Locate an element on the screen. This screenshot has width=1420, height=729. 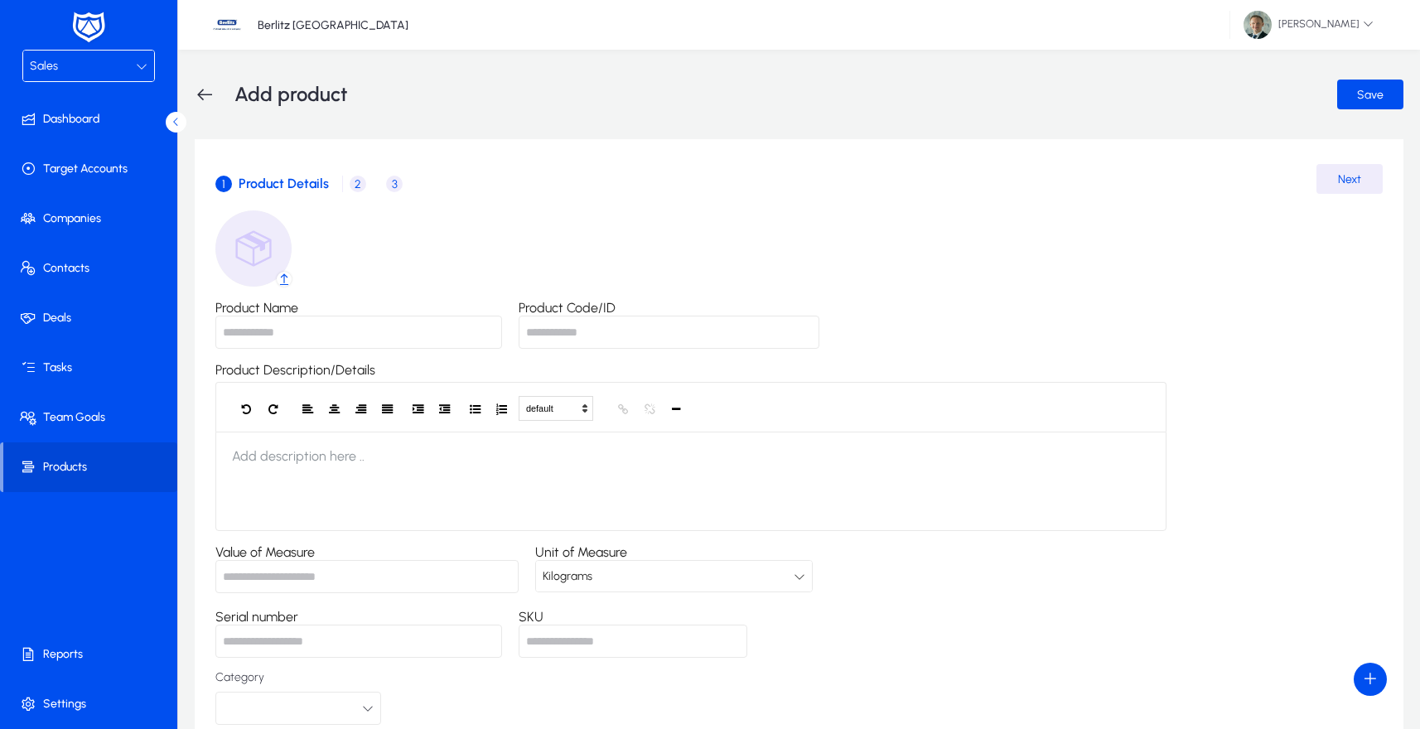
span: Dashboard is located at coordinates (92, 119).